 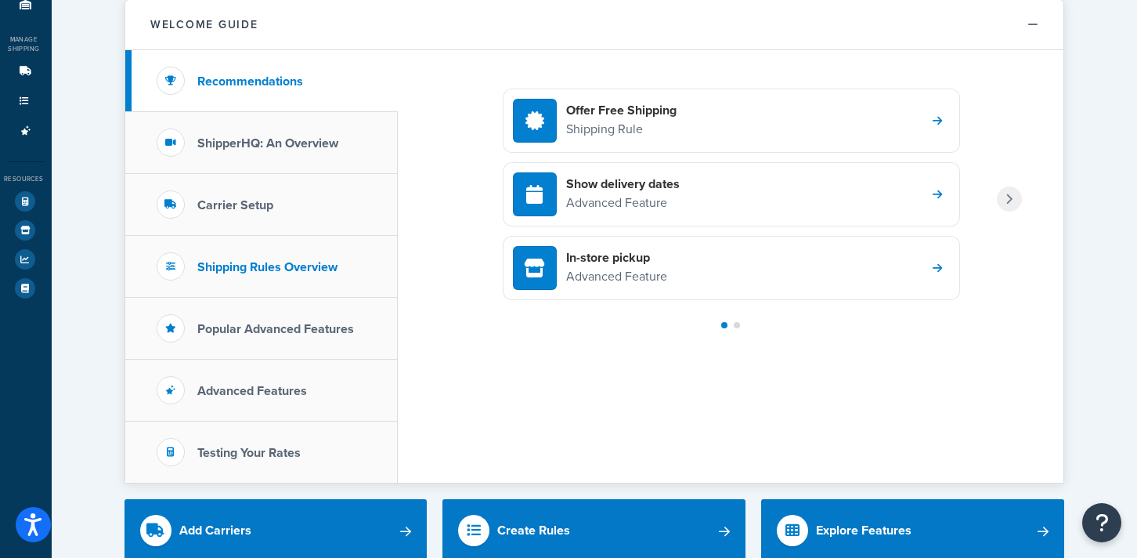 I want to click on h3: Carrier Setup, so click(x=235, y=205).